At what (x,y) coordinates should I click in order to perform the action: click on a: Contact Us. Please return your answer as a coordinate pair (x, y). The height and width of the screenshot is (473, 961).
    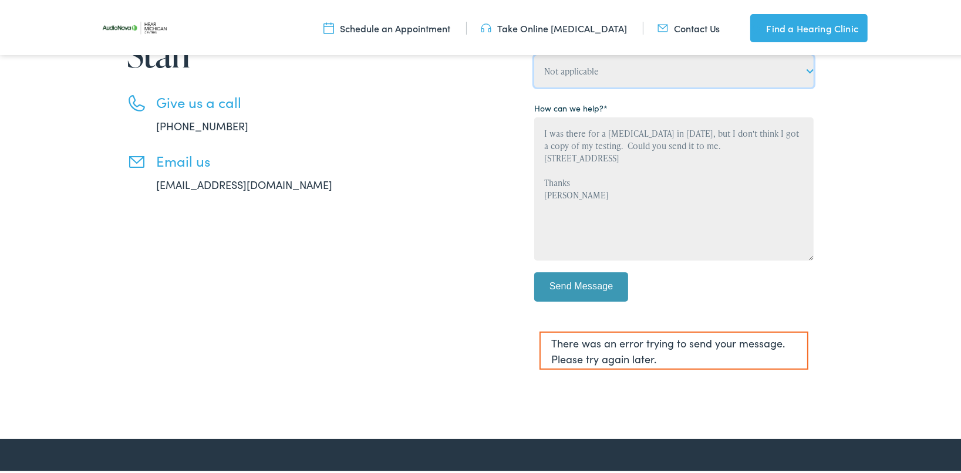
    Looking at the image, I should click on (689, 26).